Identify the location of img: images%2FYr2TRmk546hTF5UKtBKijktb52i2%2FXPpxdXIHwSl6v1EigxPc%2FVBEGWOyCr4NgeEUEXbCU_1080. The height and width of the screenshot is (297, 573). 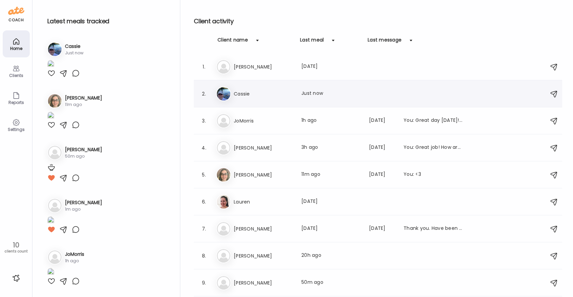
(51, 116).